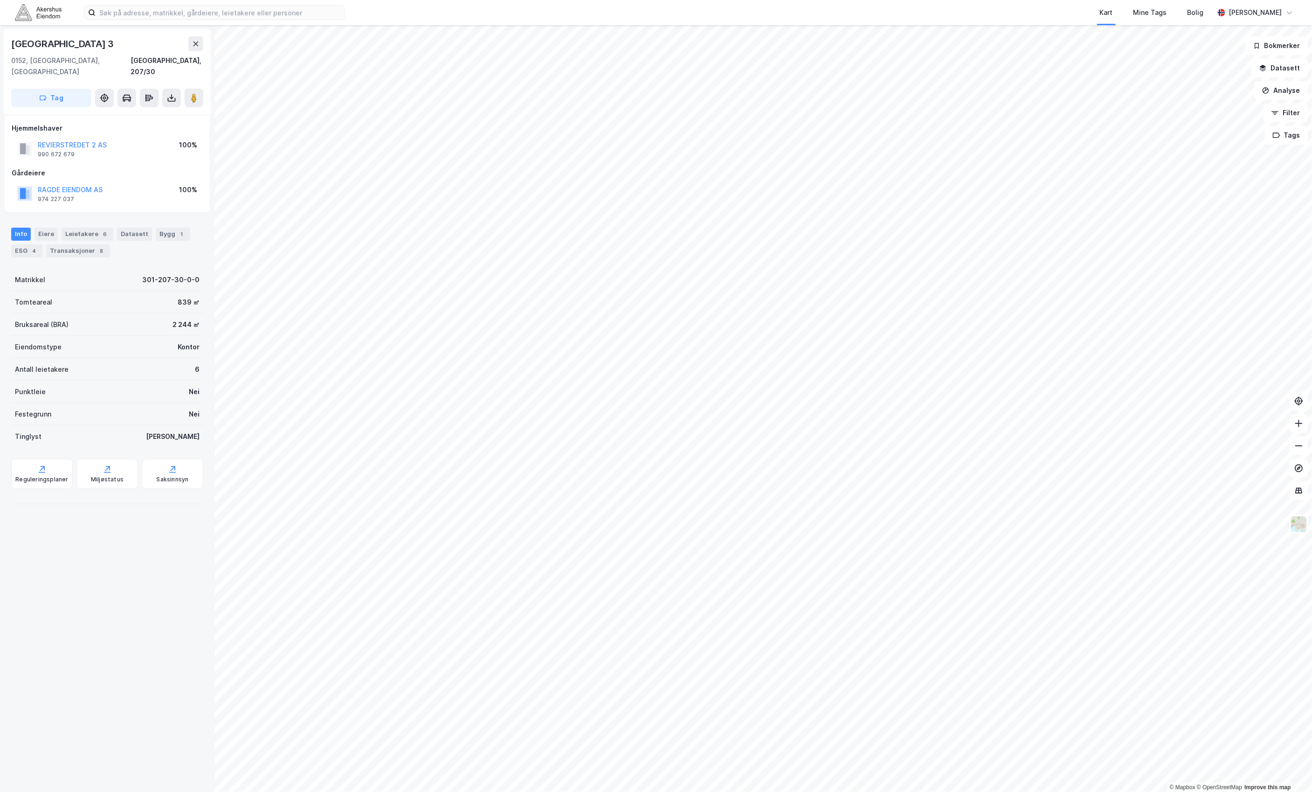 The image size is (1312, 792). What do you see at coordinates (186, 325) in the screenshot?
I see `div: 2 244 ㎡` at bounding box center [186, 325].